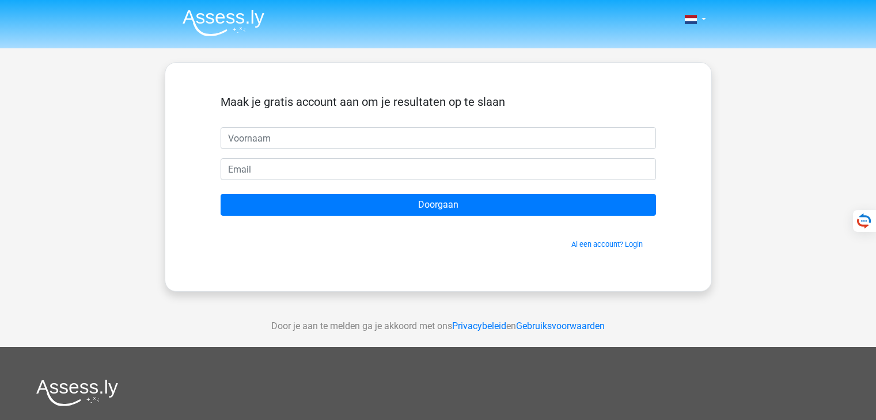 The height and width of the screenshot is (420, 876). Describe the element at coordinates (479, 326) in the screenshot. I see `a: Privacybeleid` at that location.